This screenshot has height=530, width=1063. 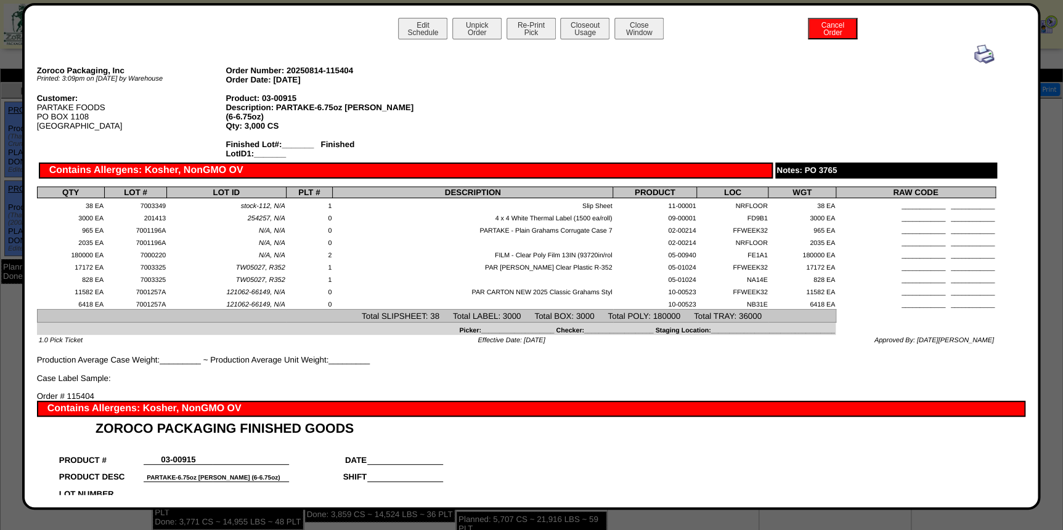 I want to click on td: DATE, so click(x=328, y=456).